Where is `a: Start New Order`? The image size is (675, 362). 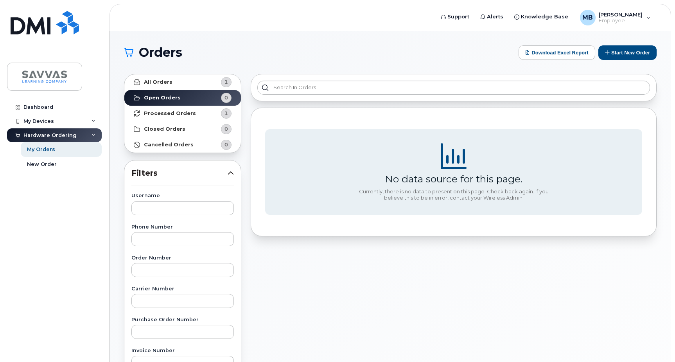
a: Start New Order is located at coordinates (627, 52).